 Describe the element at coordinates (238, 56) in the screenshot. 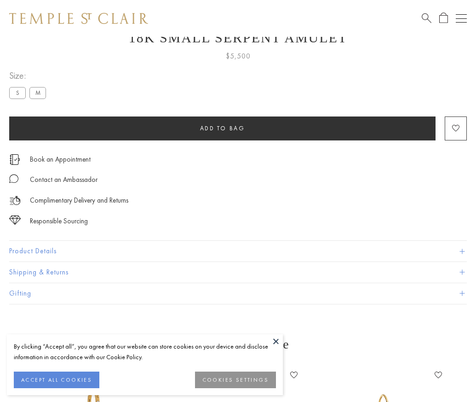

I see `span: $5,500` at that location.